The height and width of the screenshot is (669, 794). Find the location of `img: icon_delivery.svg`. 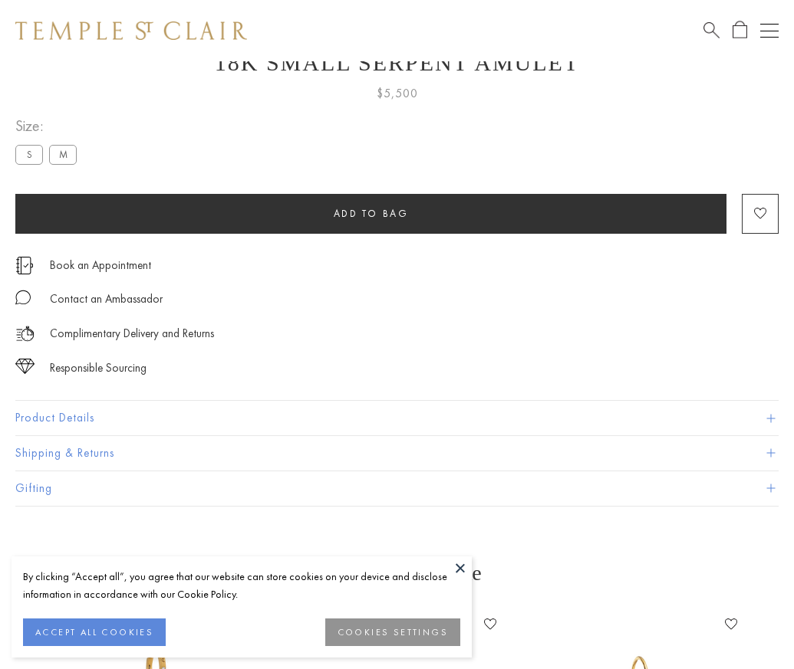

img: icon_delivery.svg is located at coordinates (25, 334).